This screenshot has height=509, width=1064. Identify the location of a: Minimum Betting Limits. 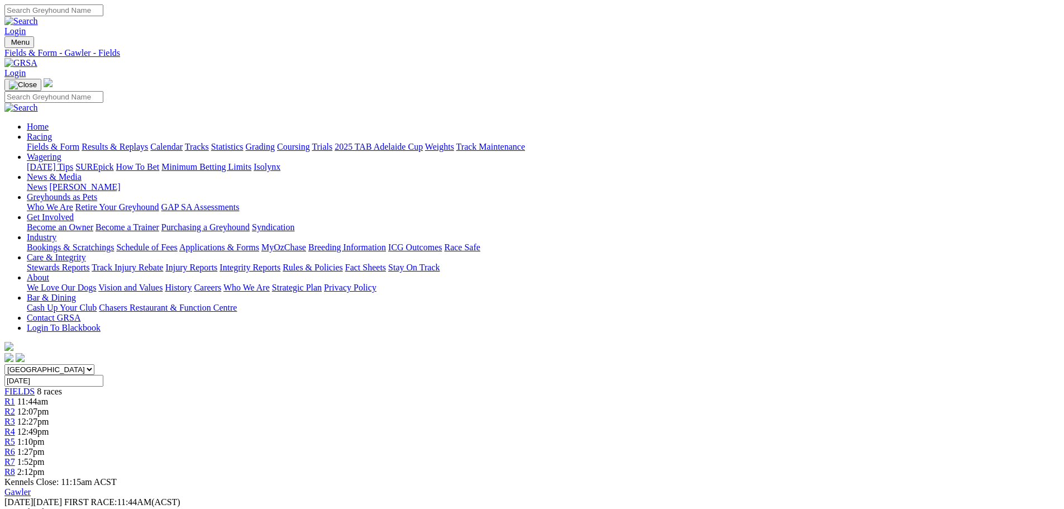
(206, 166).